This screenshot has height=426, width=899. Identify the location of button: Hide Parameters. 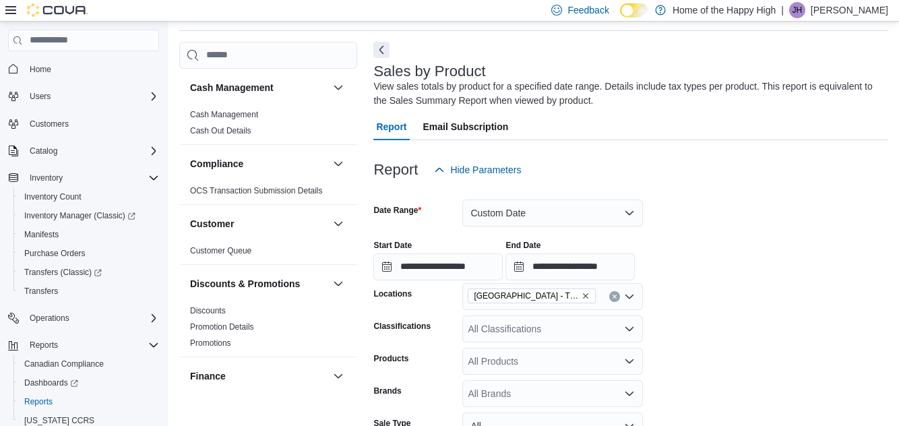
(477, 170).